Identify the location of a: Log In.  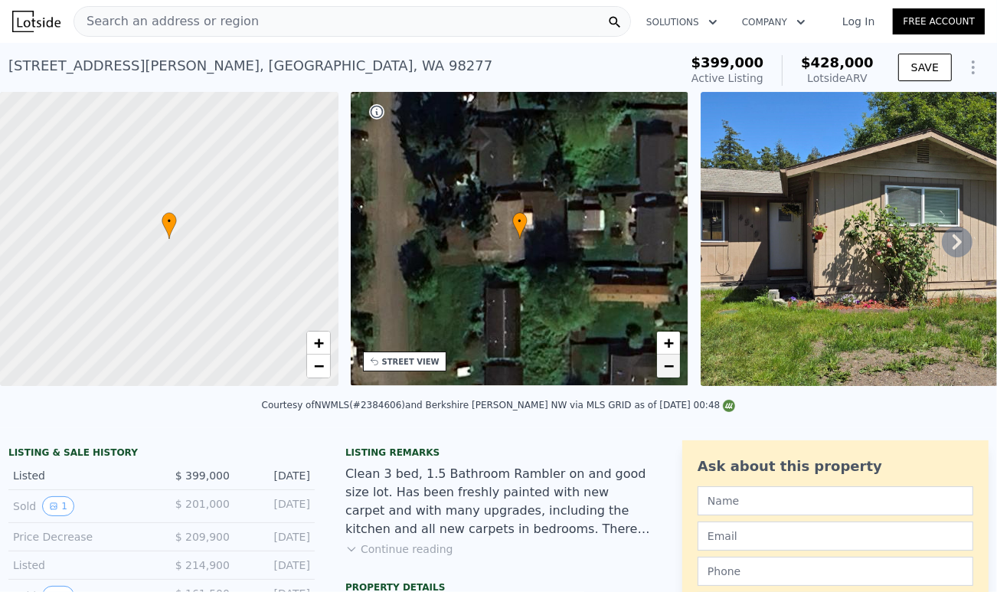
(858, 21).